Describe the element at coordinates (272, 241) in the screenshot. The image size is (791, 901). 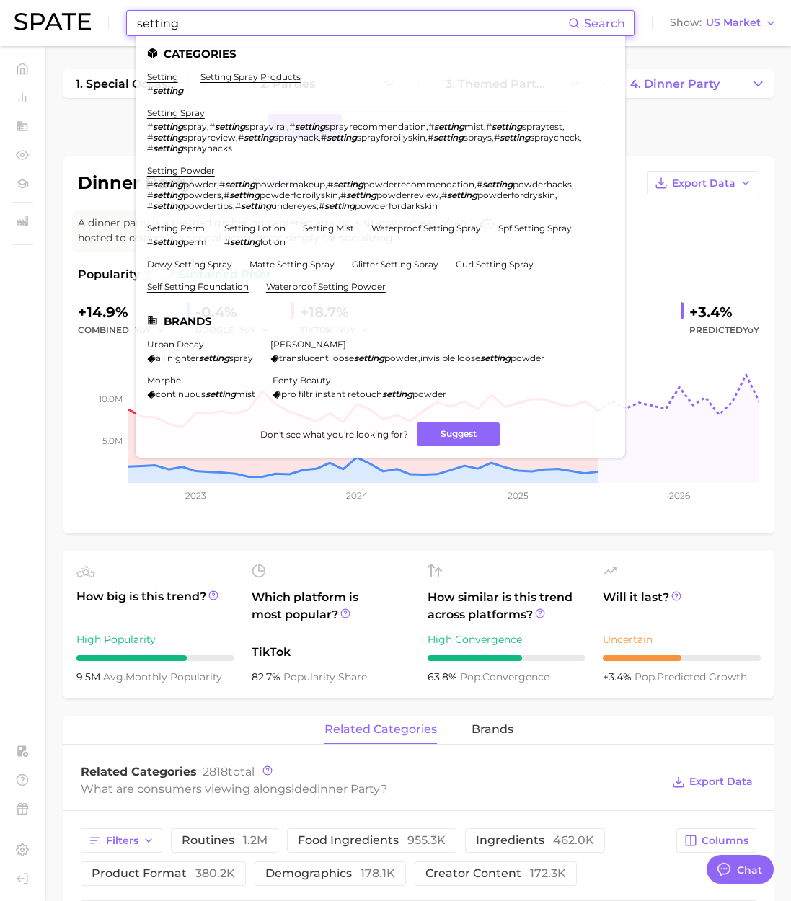
I see `span: lotion` at that location.